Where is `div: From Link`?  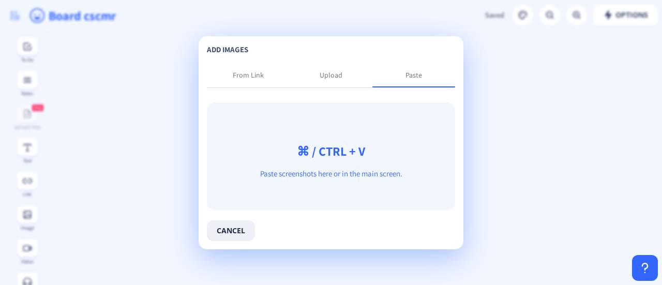 div: From Link is located at coordinates (248, 75).